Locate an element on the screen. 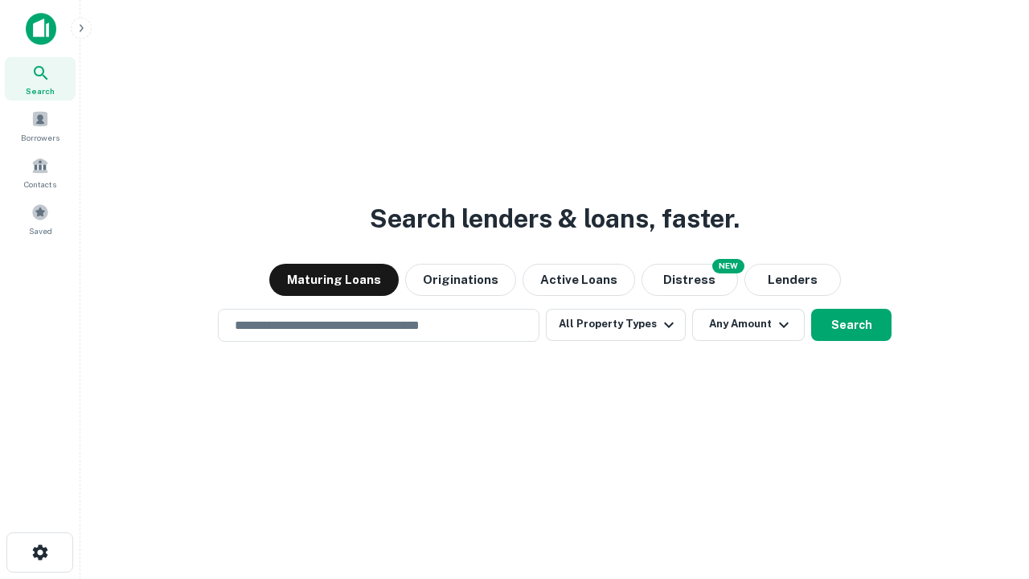 The height and width of the screenshot is (579, 1029). button: Lenders is located at coordinates (793, 280).